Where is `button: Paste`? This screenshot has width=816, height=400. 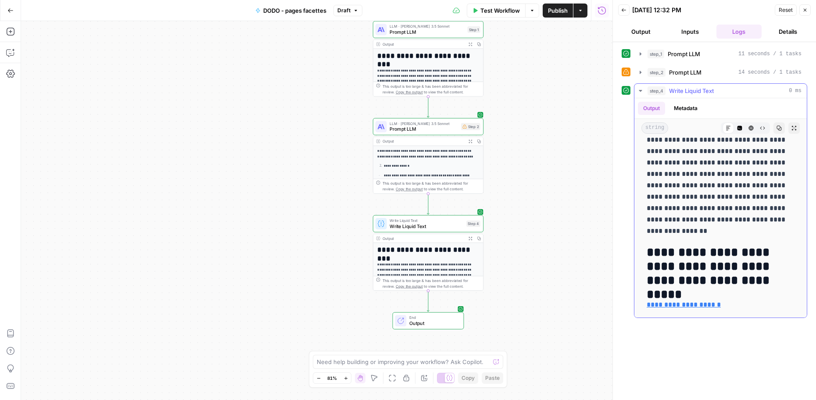
button: Paste is located at coordinates (492, 378).